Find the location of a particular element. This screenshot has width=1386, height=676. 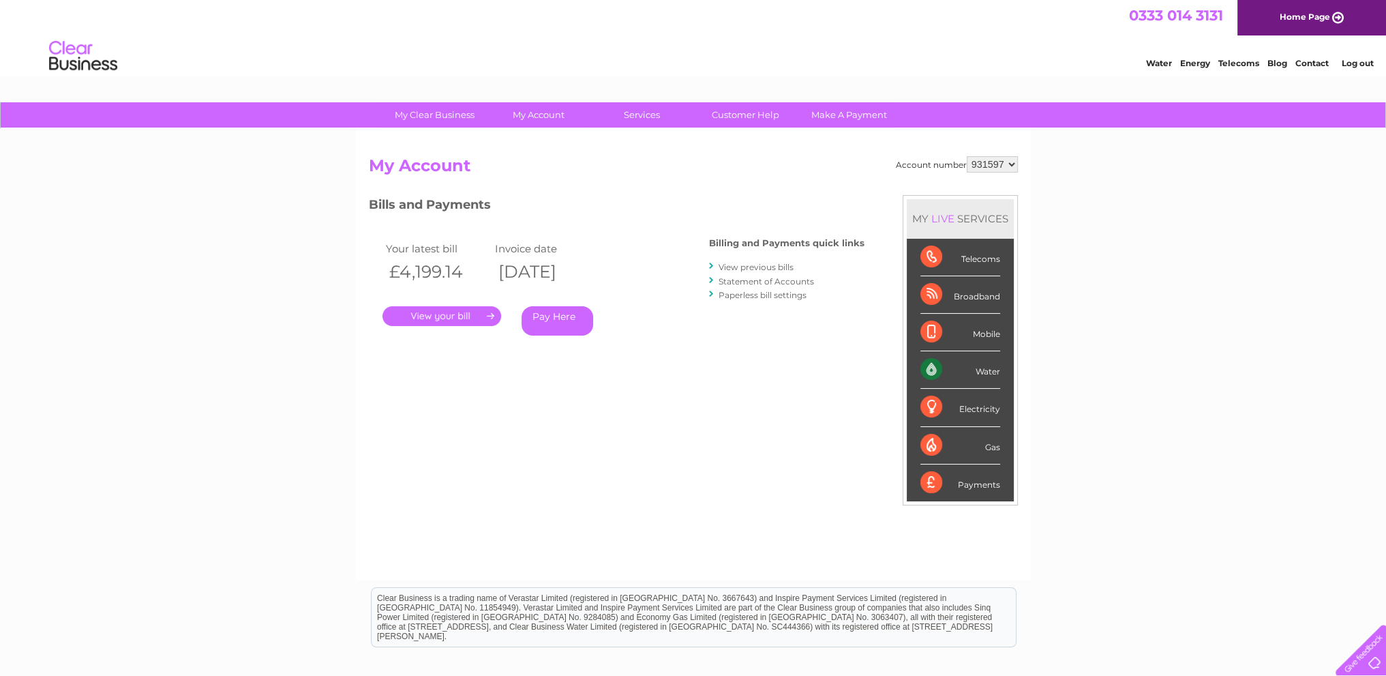

div: Payments is located at coordinates (960, 483).